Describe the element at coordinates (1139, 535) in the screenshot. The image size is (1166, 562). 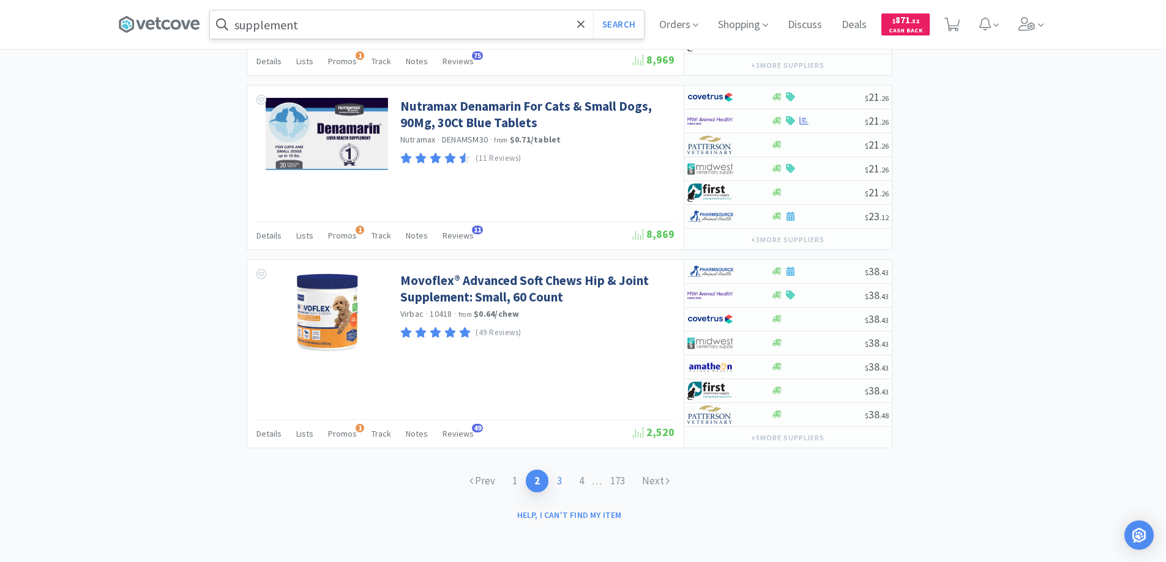
I see `div: Open Intercom Messenger` at that location.